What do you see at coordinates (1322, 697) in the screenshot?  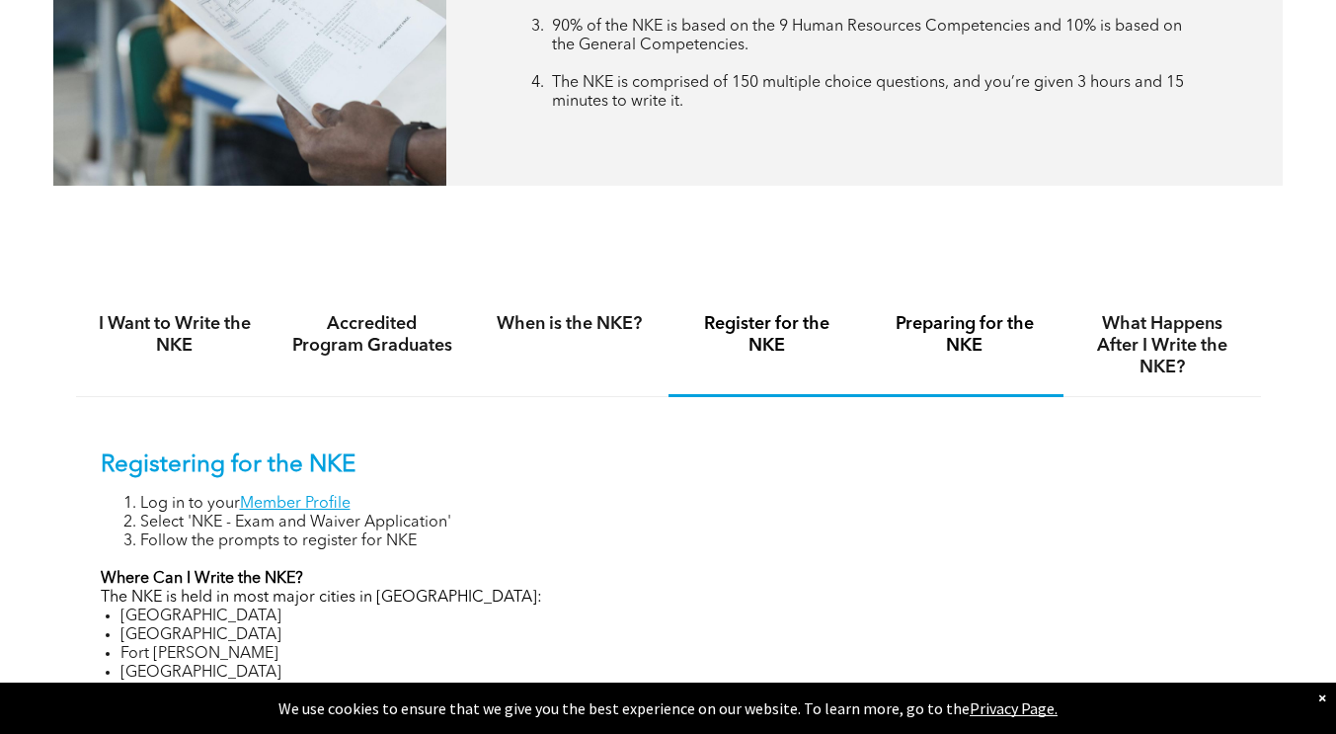 I see `div: Dismiss notification` at bounding box center [1322, 697].